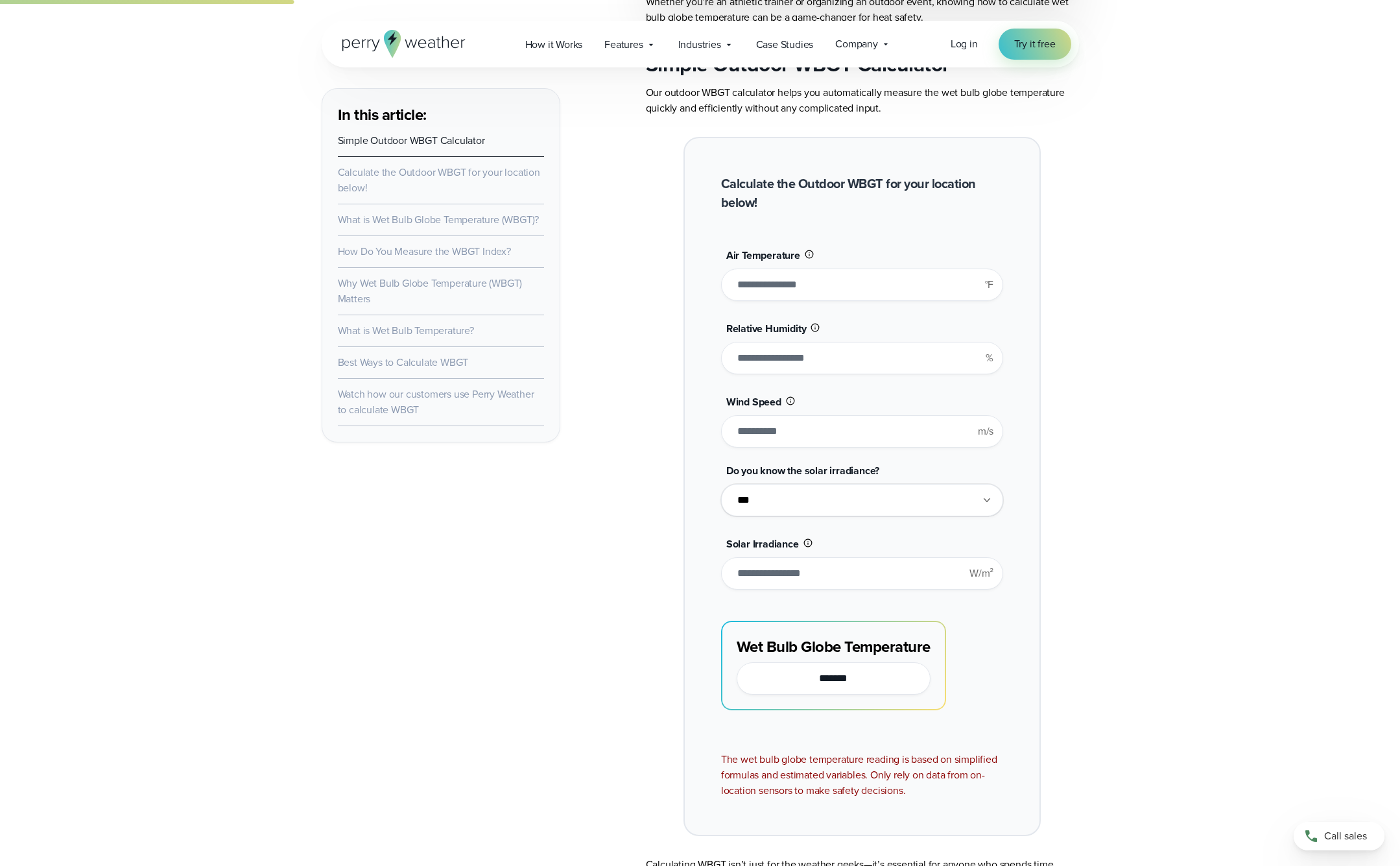 This screenshot has width=1400, height=866. I want to click on a: What is Wet Bulb Temperature?, so click(406, 330).